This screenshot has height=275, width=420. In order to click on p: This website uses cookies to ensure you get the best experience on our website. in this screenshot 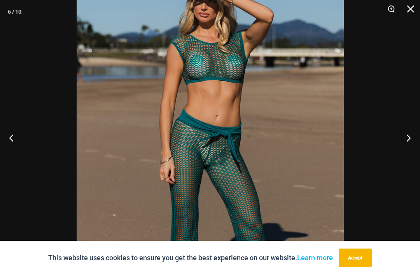, I will do `click(191, 258)`.